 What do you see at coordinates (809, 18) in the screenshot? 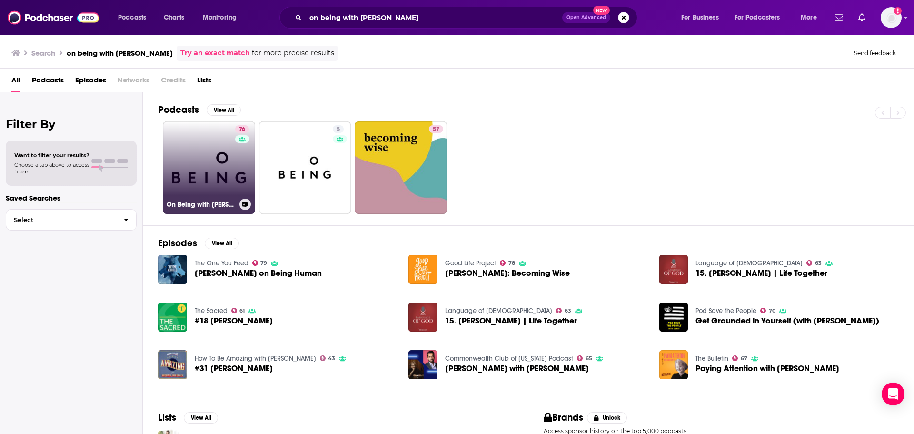
I see `span: More` at bounding box center [809, 18].